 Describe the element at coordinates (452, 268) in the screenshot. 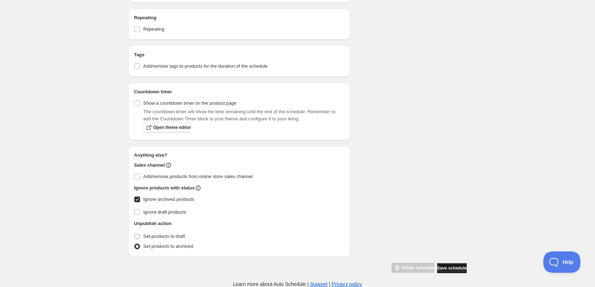

I see `button: Save schedule` at that location.